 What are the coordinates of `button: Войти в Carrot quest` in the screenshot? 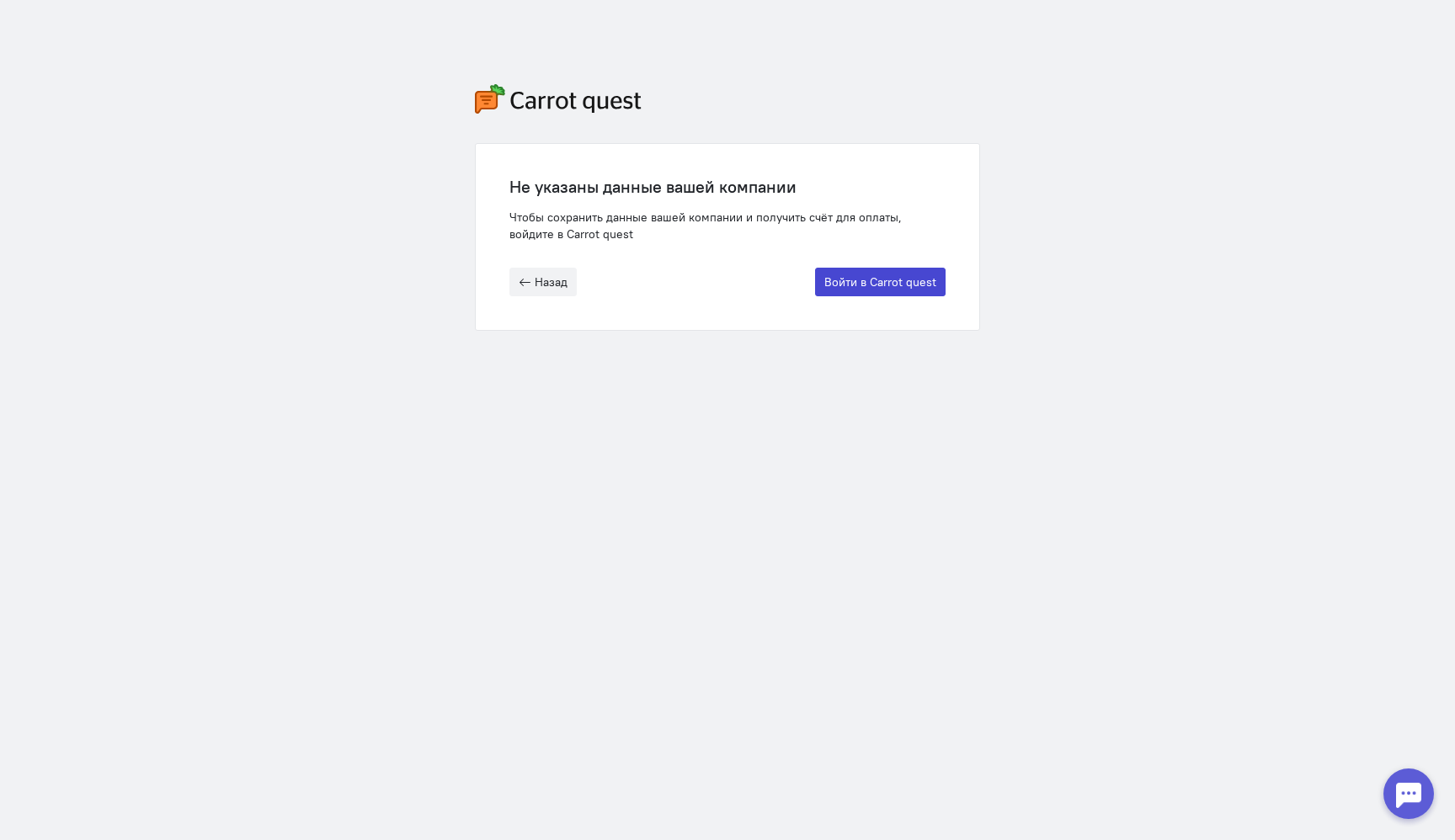 It's located at (880, 282).